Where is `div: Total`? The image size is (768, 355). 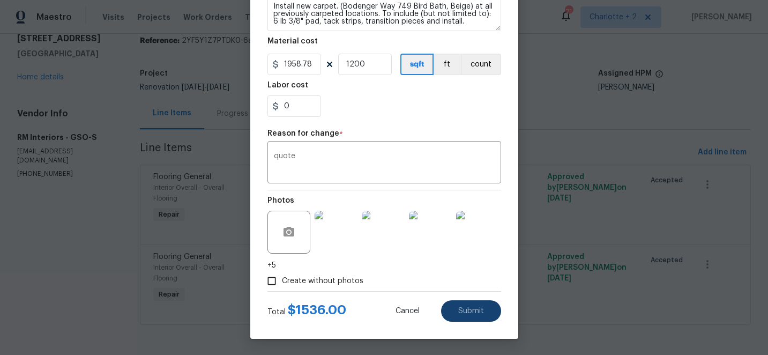
div: Total is located at coordinates (306, 311).